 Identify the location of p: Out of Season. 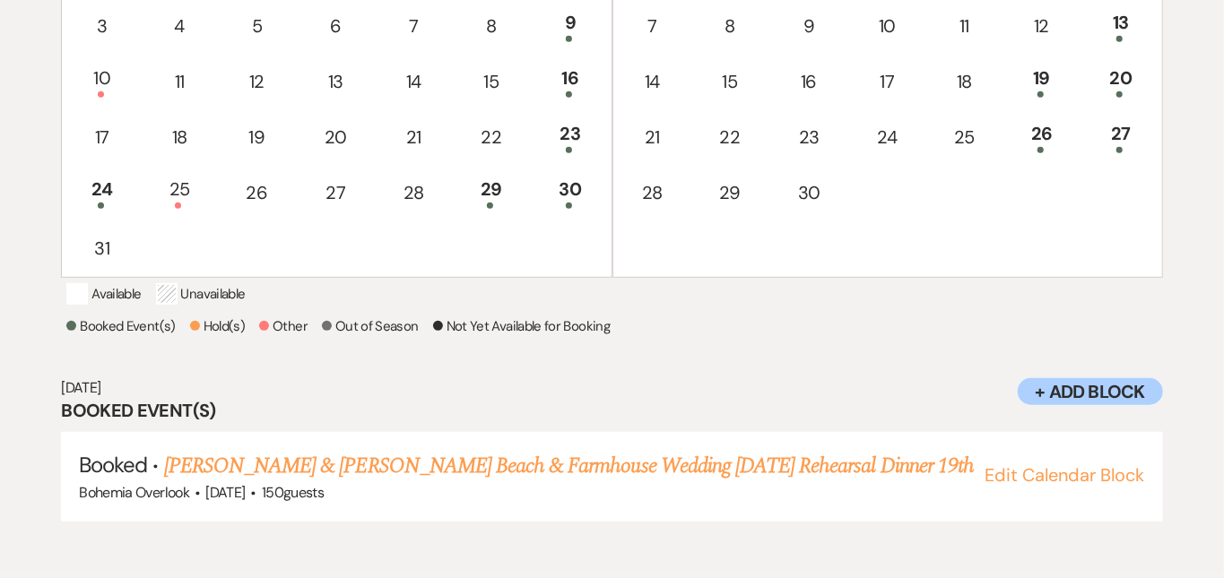
(370, 326).